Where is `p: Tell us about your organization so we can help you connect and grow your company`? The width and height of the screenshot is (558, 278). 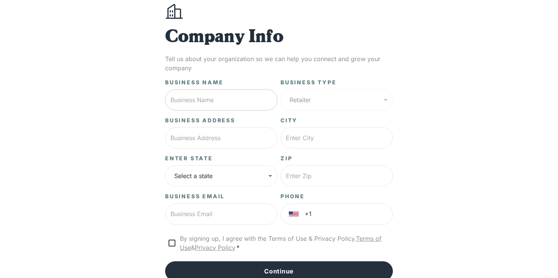
p: Tell us about your organization so we can help you connect and grow your company is located at coordinates (279, 63).